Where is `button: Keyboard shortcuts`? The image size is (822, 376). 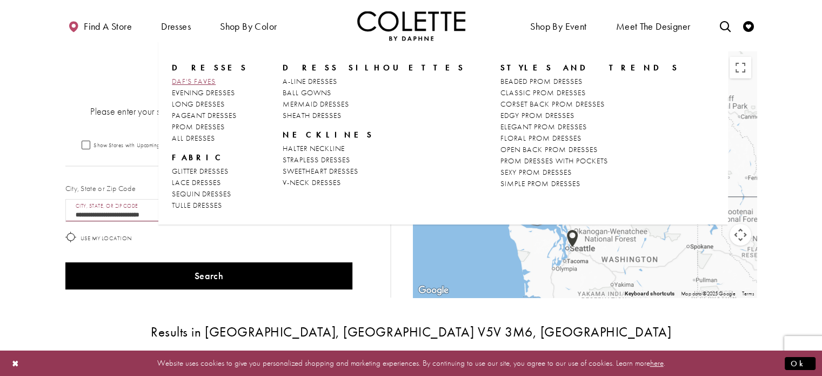 button: Keyboard shortcuts is located at coordinates (650, 294).